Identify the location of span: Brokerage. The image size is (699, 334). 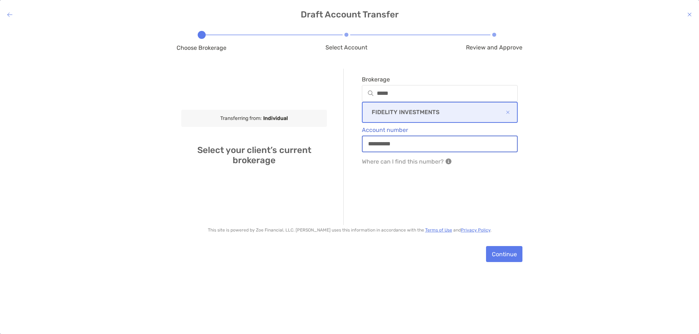
(440, 79).